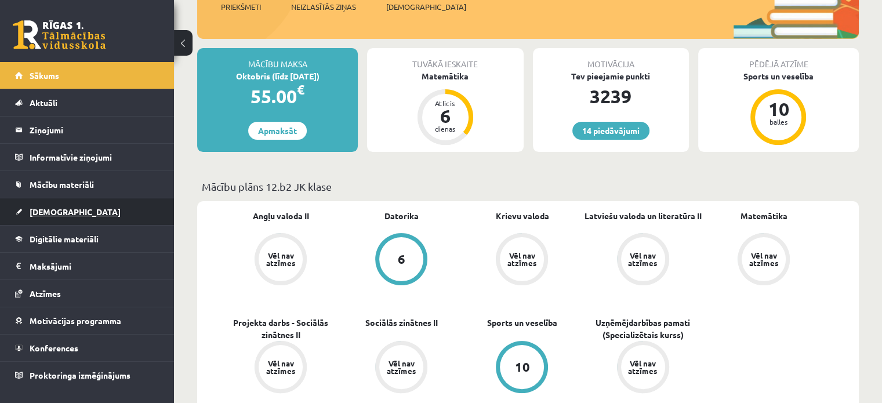  Describe the element at coordinates (643, 216) in the screenshot. I see `a: Latviešu valoda un literatūra II` at that location.